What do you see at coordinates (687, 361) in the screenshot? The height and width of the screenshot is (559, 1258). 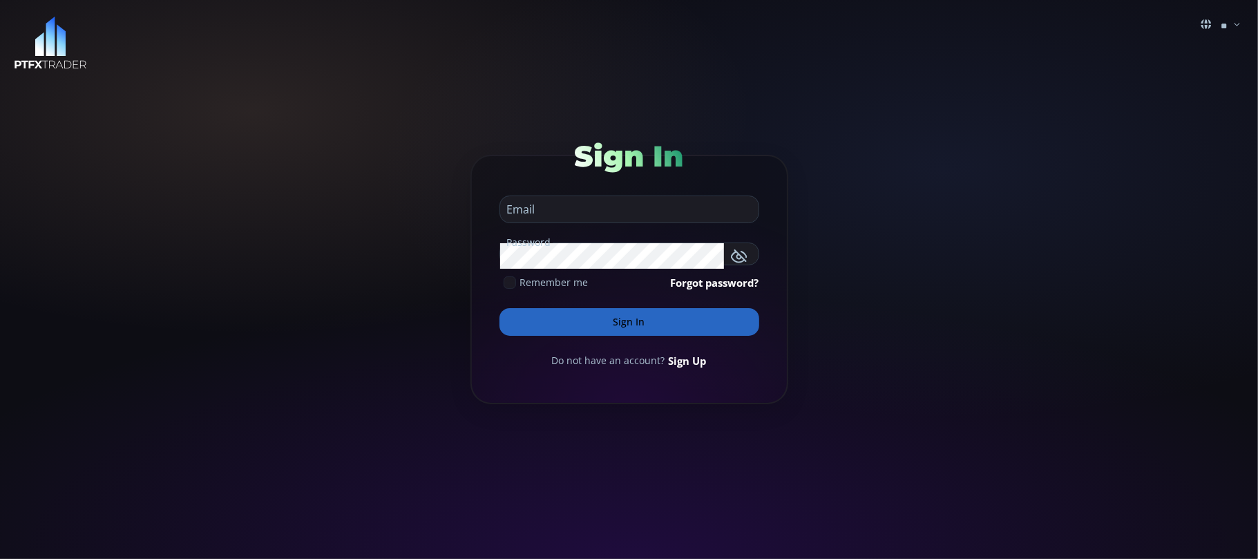 I see `a: Sign Up` at bounding box center [687, 361].